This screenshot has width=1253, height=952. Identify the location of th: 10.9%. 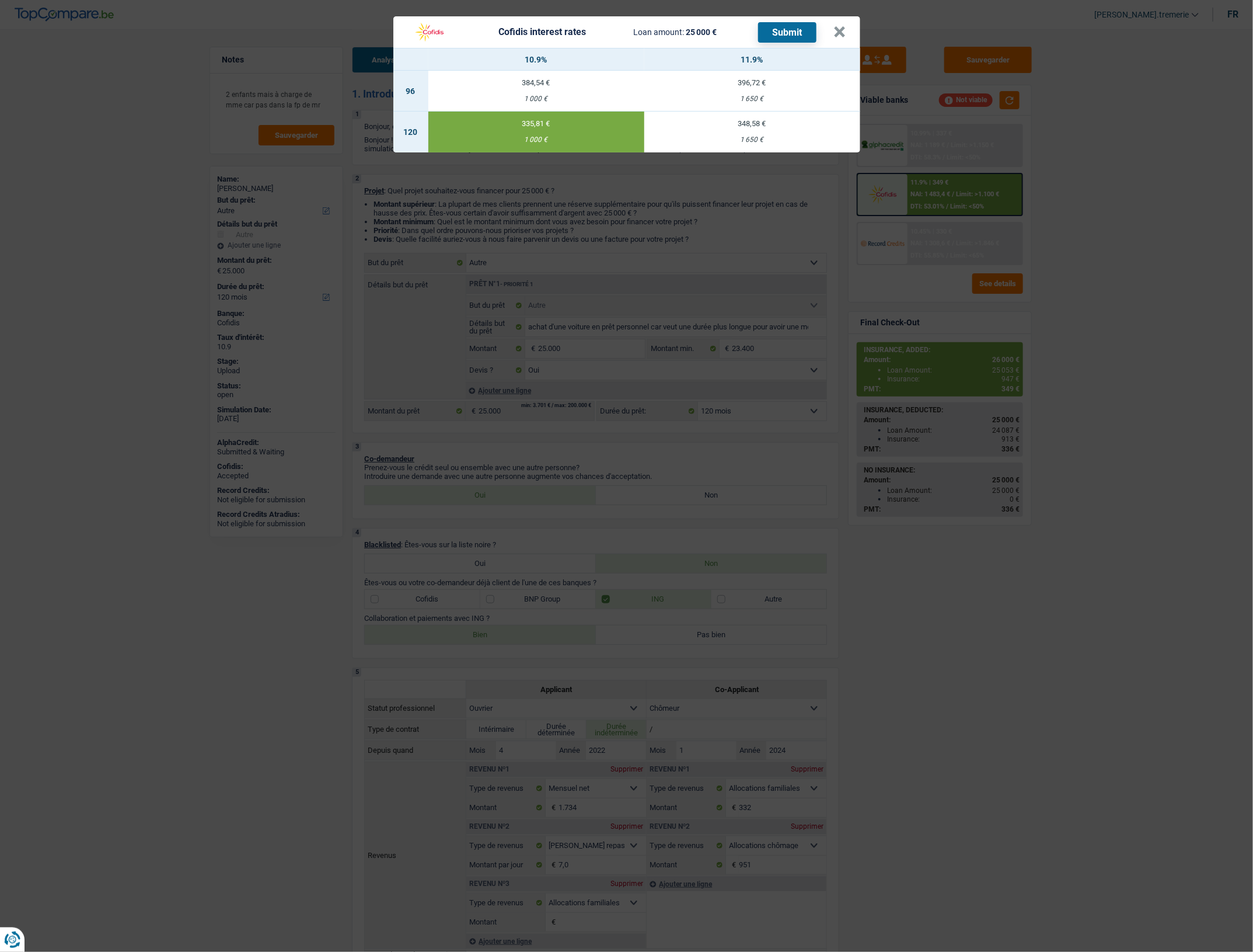
(537, 60).